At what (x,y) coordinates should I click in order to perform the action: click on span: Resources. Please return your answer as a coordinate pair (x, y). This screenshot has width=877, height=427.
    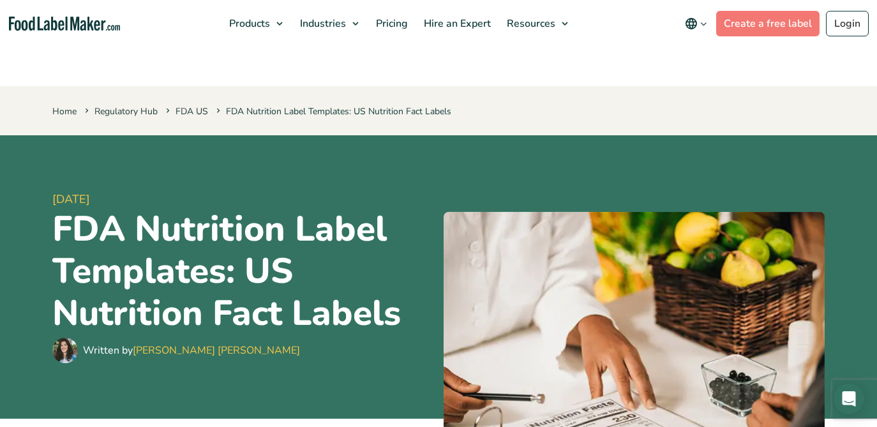
    Looking at the image, I should click on (530, 24).